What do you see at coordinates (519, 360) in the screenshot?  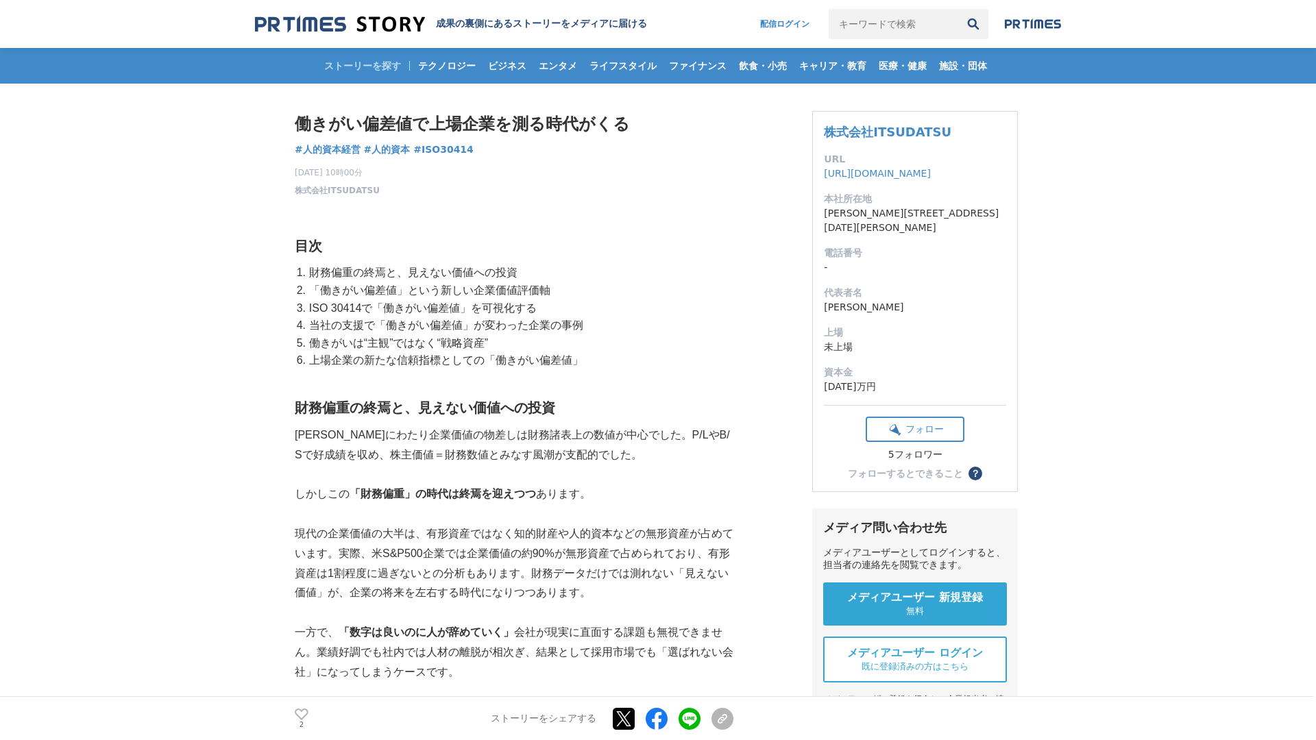 I see `li: 上場企業の新たな信頼指標としての「働きがい偏差値」` at bounding box center [519, 360].